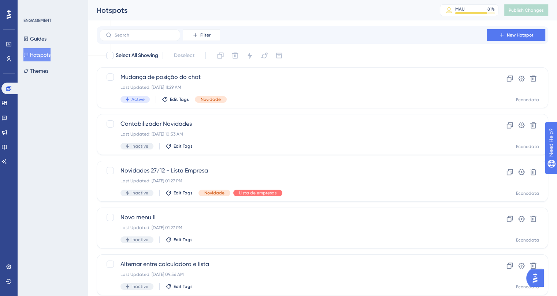 Image resolution: width=557 pixels, height=296 pixels. I want to click on span: Lista de empresas, so click(258, 193).